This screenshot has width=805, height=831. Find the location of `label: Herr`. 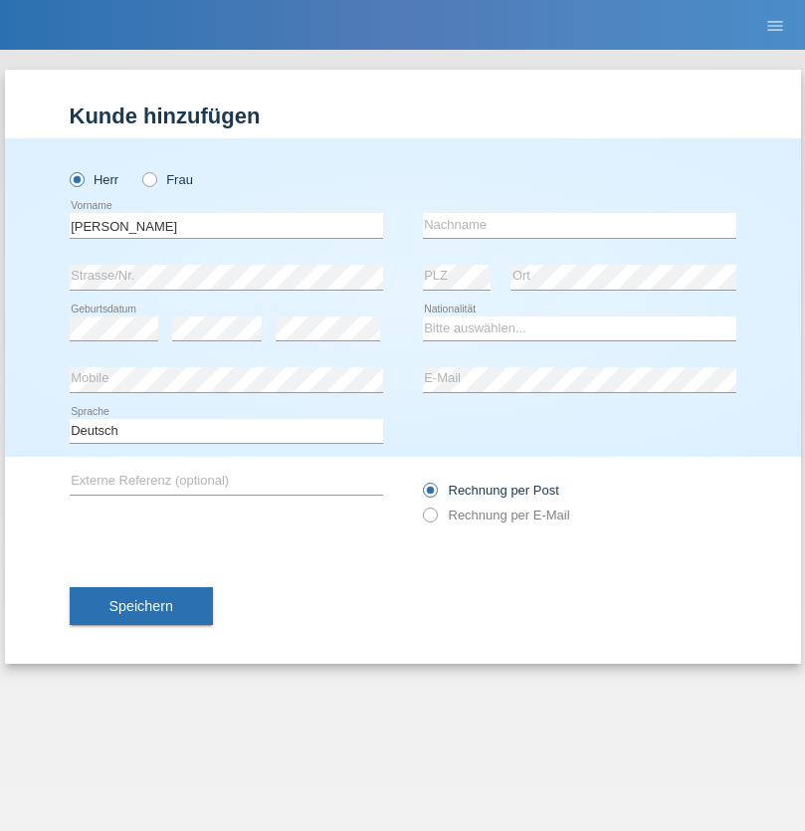

label: Herr is located at coordinates (95, 179).